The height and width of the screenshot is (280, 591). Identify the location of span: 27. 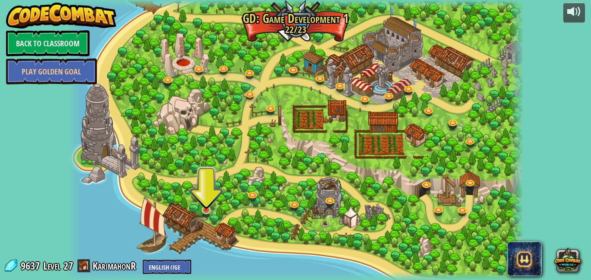
(68, 266).